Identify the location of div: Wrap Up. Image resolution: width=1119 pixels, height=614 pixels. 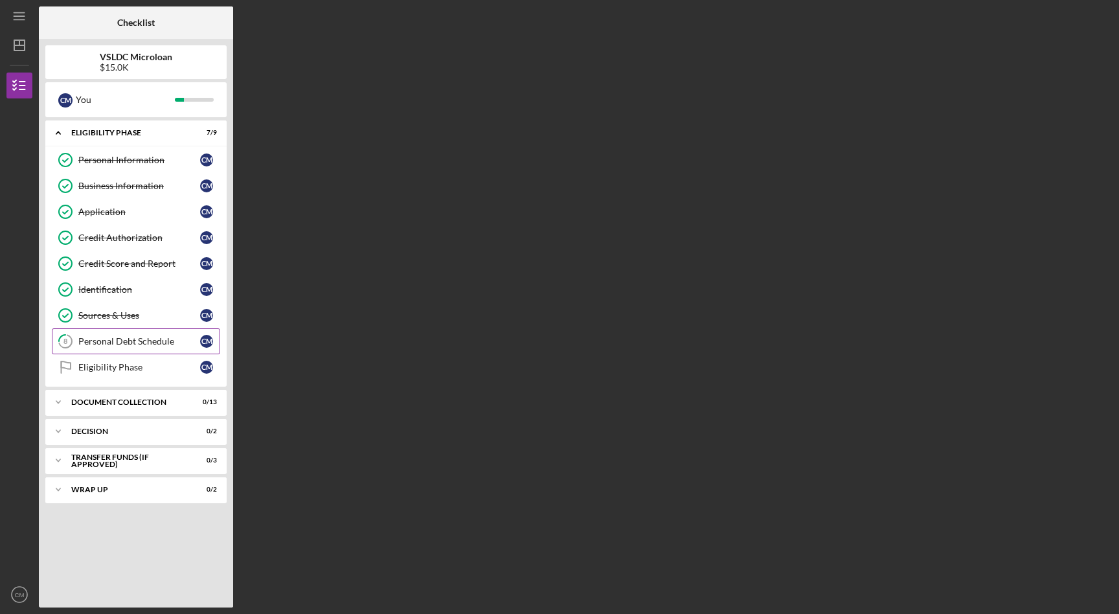
(128, 490).